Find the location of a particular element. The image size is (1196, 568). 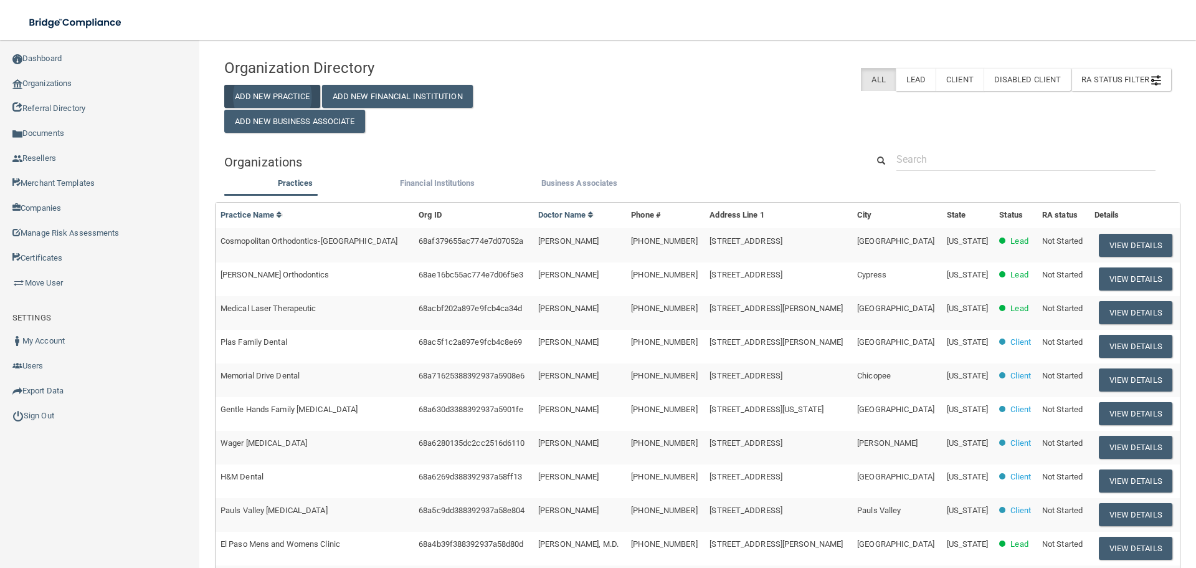

span: Cypress is located at coordinates (872, 274).